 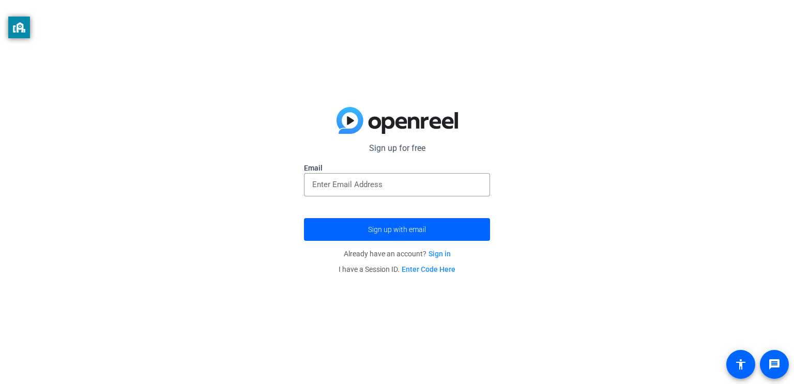 I want to click on span: I have a Session ID., so click(x=397, y=269).